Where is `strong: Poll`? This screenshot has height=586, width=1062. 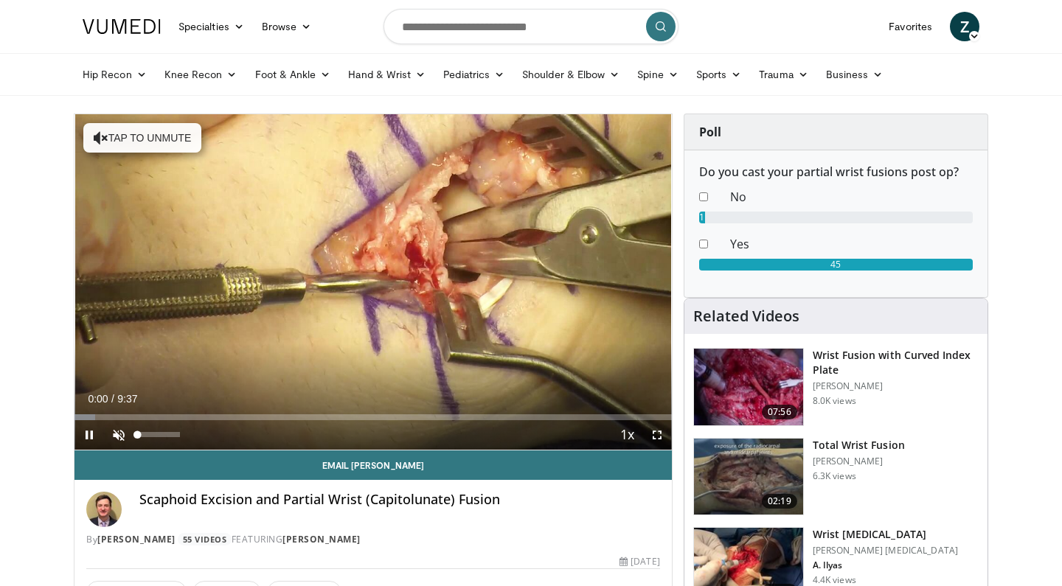 strong: Poll is located at coordinates (710, 132).